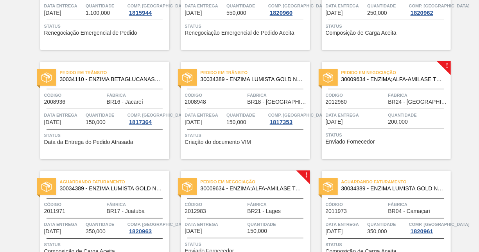  I want to click on span: 30034110 - ENZIMA BETAGLUCANASE ULTRAFLO PRIME, so click(111, 79).